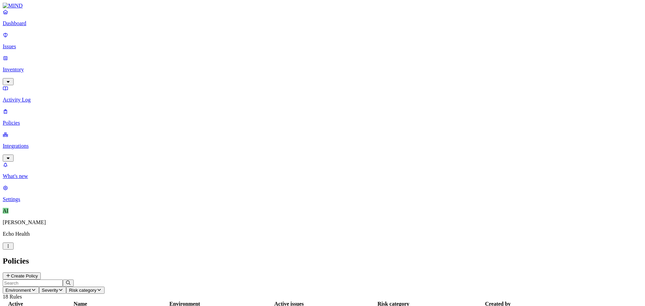 The image size is (645, 306). What do you see at coordinates (322, 146) in the screenshot?
I see `p: Integrations` at bounding box center [322, 146].